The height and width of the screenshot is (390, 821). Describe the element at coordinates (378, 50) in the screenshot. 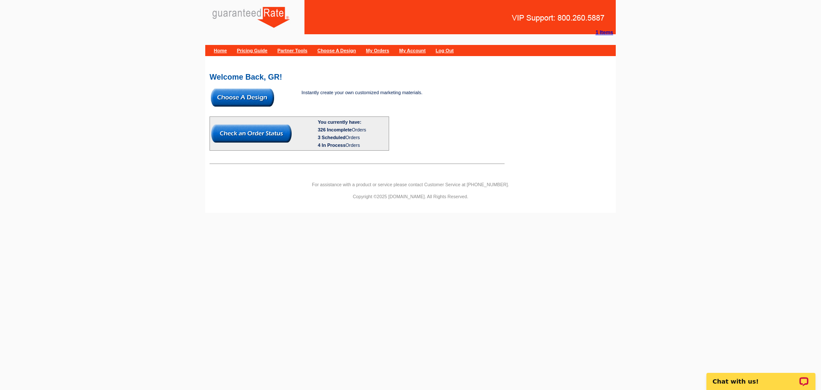

I see `a: My Orders` at that location.